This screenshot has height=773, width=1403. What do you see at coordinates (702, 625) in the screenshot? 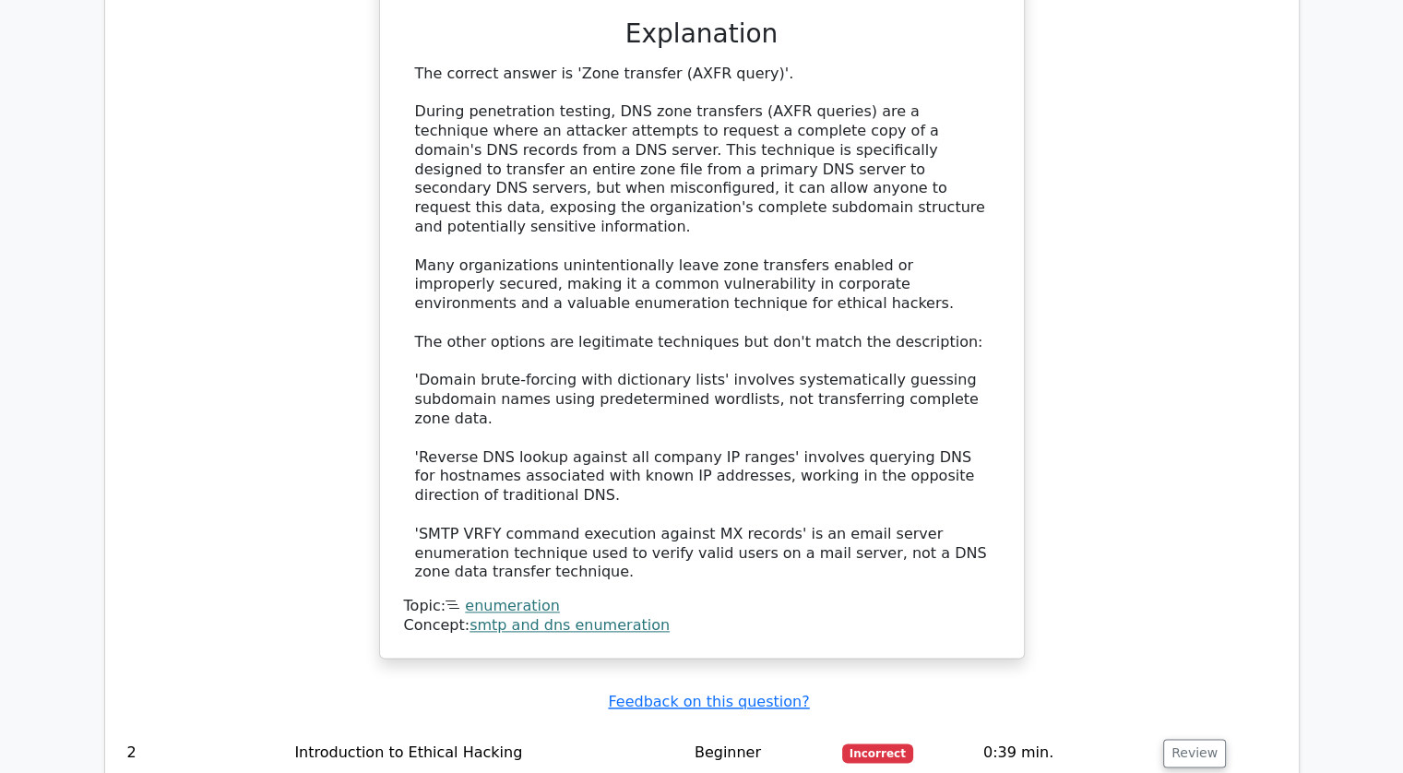
I see `div: Concept:` at bounding box center [702, 625].